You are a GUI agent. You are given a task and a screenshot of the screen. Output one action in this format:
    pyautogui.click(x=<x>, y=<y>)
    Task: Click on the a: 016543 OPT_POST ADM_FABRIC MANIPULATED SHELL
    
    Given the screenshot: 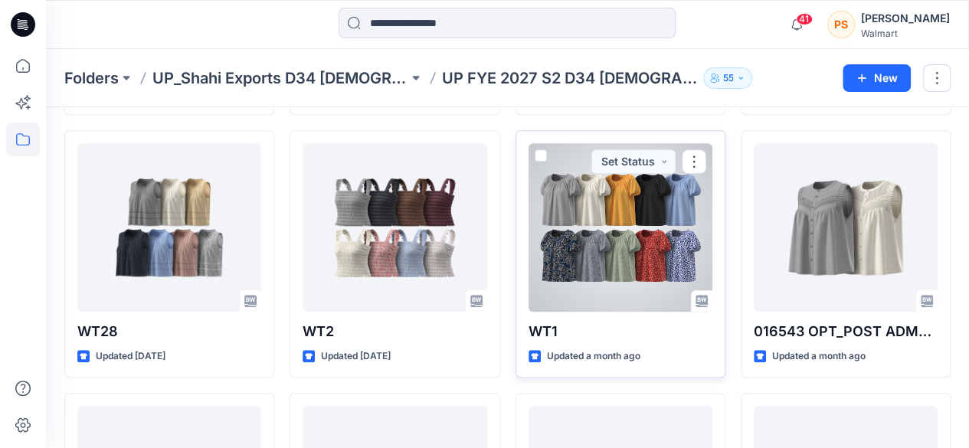 What is the action you would take?
    pyautogui.click(x=845, y=227)
    